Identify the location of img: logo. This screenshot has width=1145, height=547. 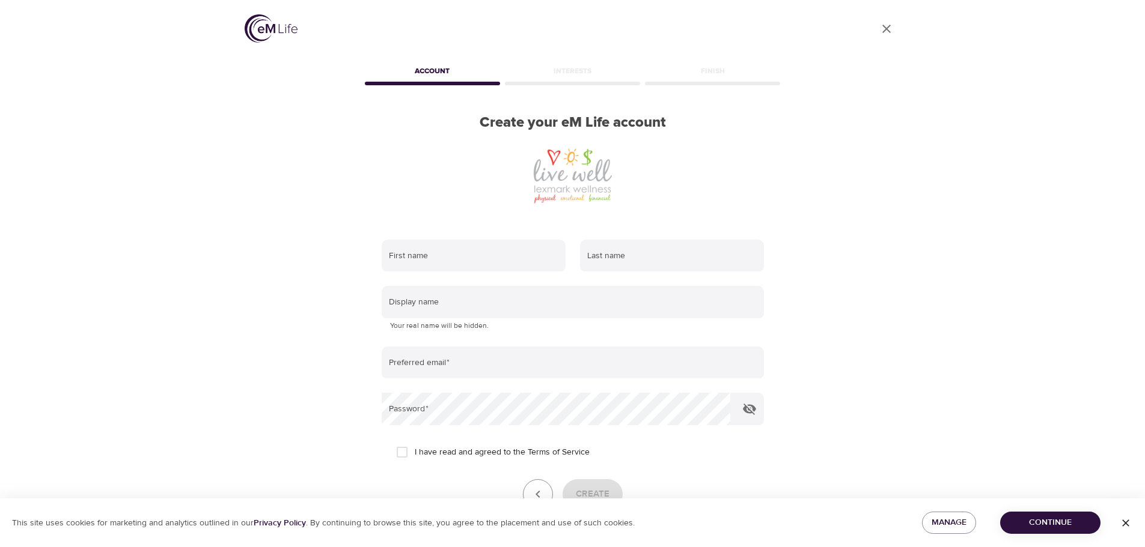
(271, 28).